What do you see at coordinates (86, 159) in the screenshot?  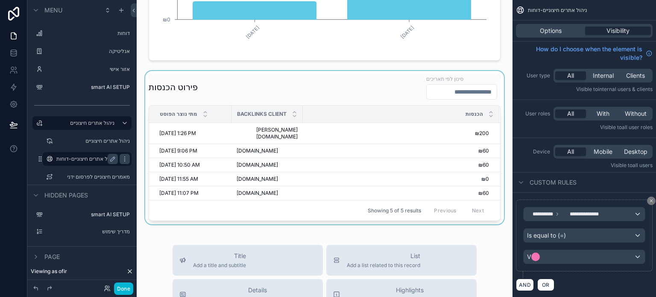 I see `a: ניהול אתרים חיצוניים-דוחות` at bounding box center [86, 159].